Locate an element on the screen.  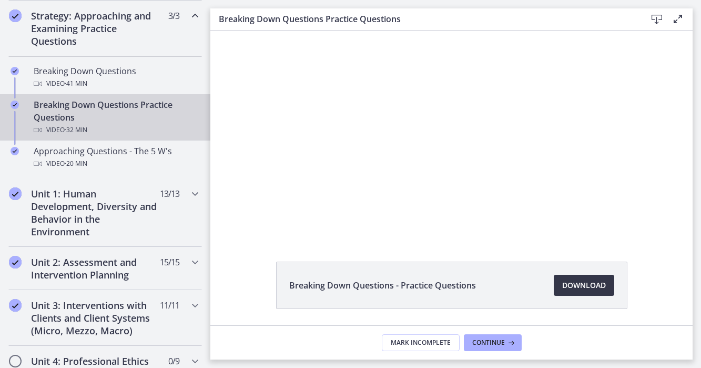
span: Download is located at coordinates (584, 285).